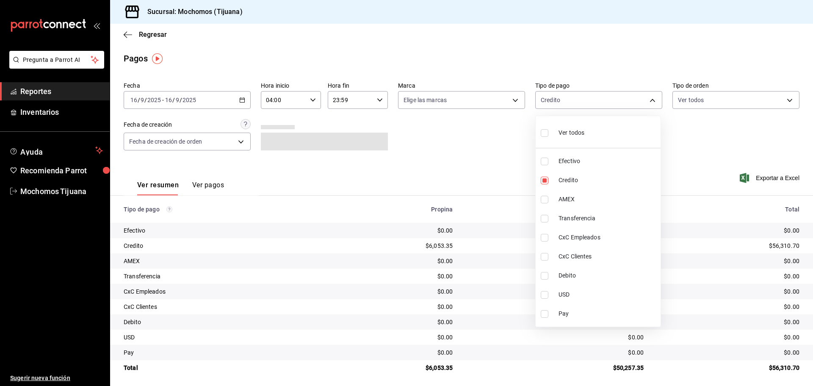 The image size is (813, 386). I want to click on span: USD, so click(608, 294).